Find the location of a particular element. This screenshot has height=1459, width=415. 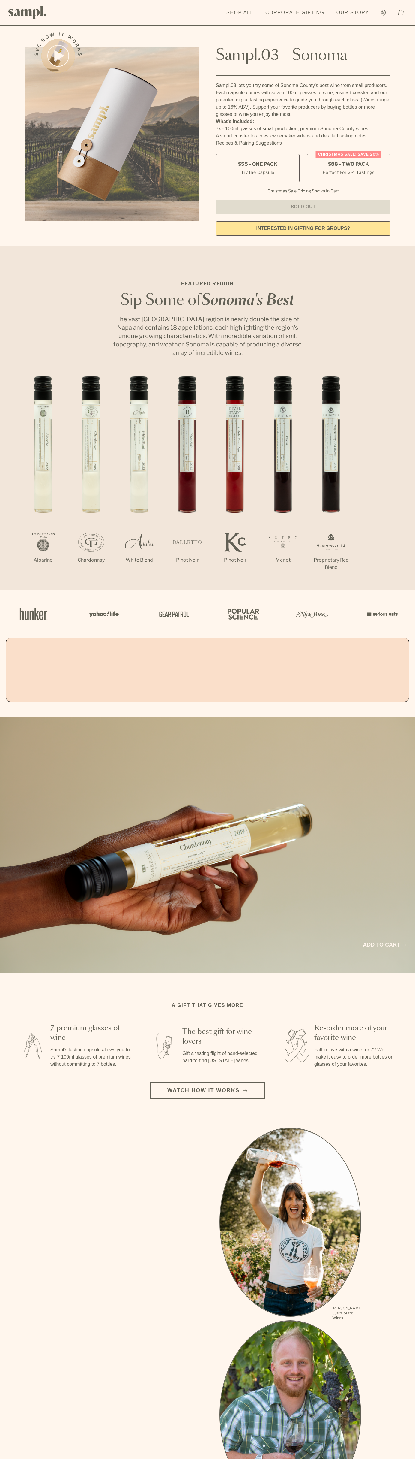

span: $88 - Two Pack is located at coordinates (349, 164).